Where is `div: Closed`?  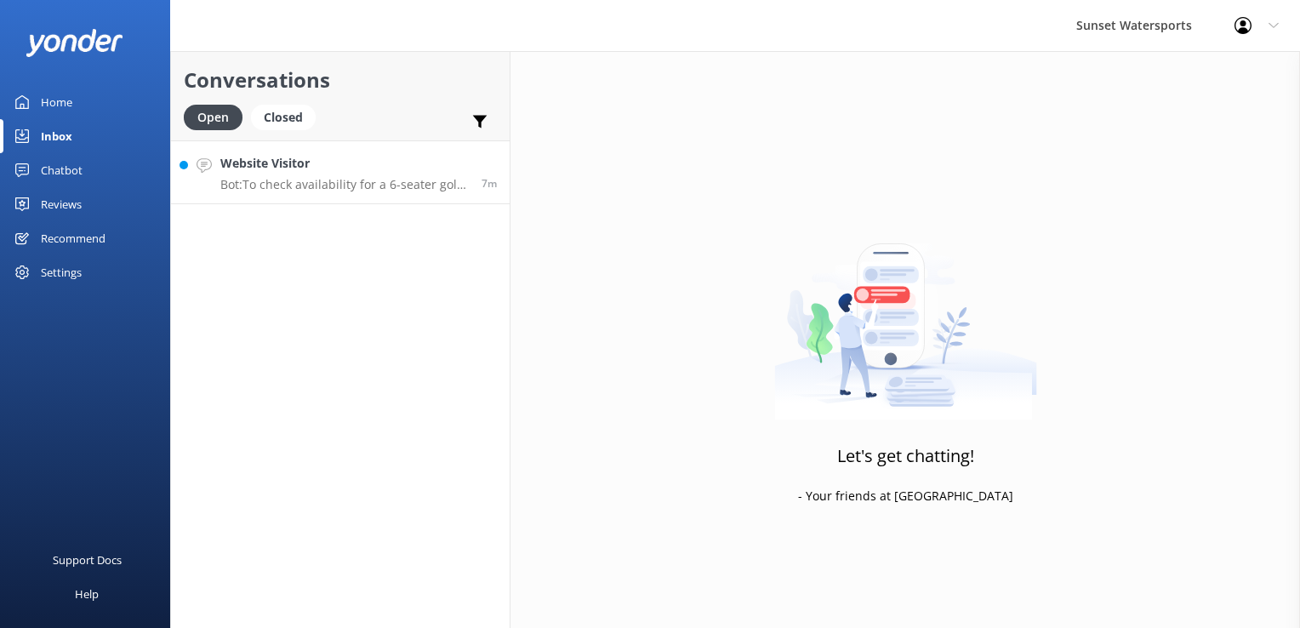 div: Closed is located at coordinates (283, 117).